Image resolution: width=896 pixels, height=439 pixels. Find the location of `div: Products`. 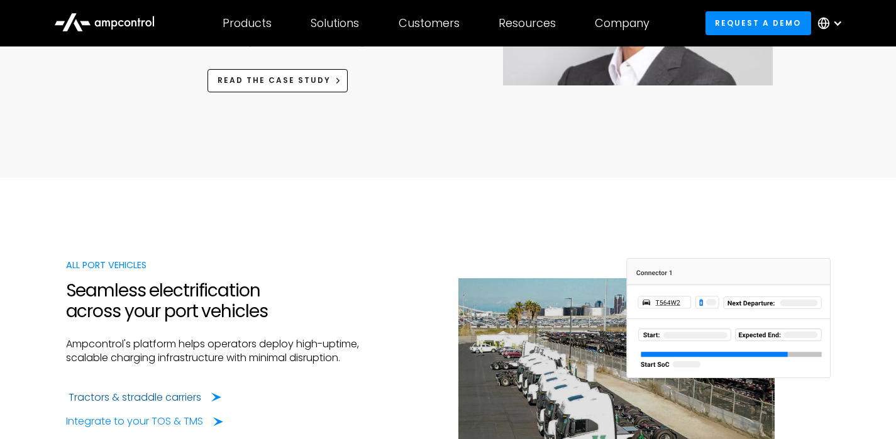

div: Products is located at coordinates (247, 23).